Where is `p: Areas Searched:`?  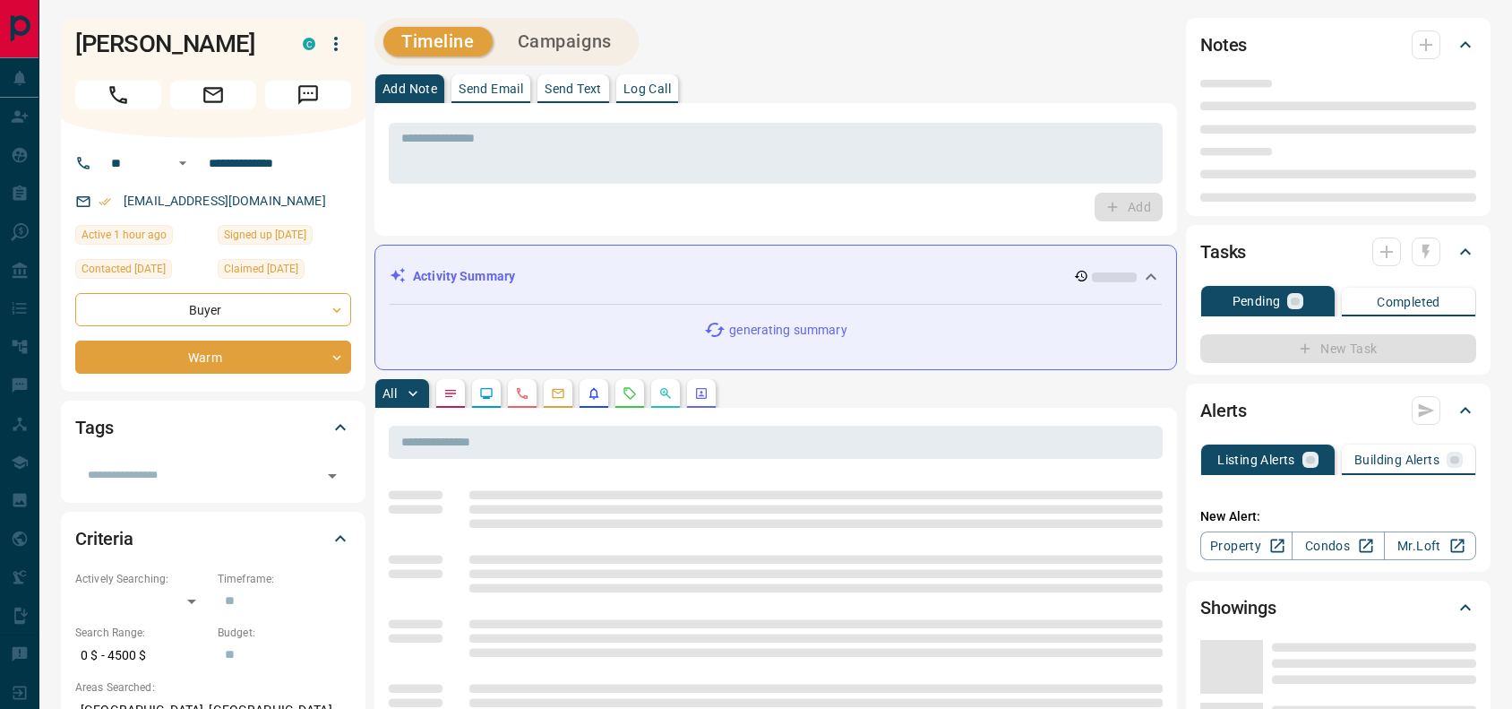
p: Areas Searched: is located at coordinates (213, 687).